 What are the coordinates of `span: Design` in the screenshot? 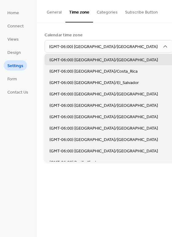 It's located at (14, 53).